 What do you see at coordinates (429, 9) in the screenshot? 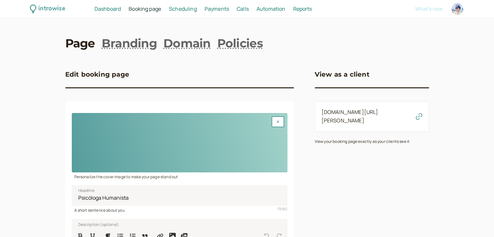
I see `span: What's new` at bounding box center [429, 9].